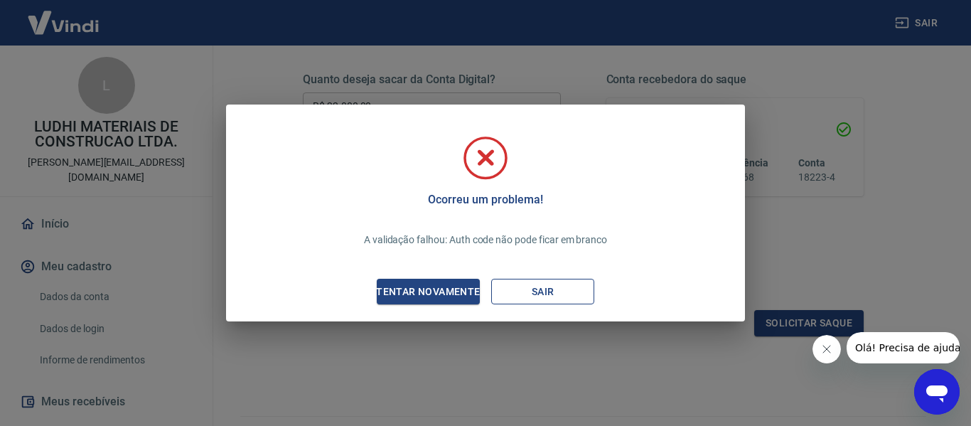  What do you see at coordinates (486, 240) in the screenshot?
I see `p: A validação falhou: Auth code não pode ficar em branco` at bounding box center [486, 240].